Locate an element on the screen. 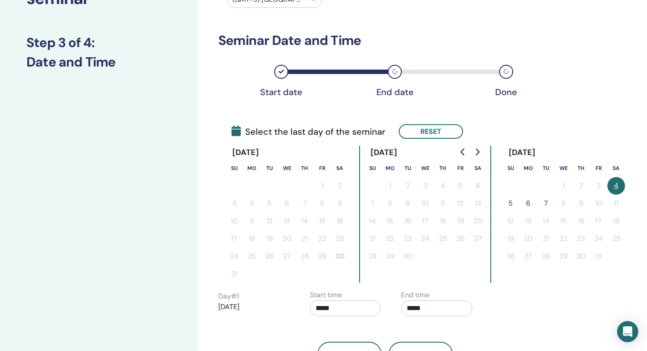  h3: Step 3 of 4 : is located at coordinates (99, 43).